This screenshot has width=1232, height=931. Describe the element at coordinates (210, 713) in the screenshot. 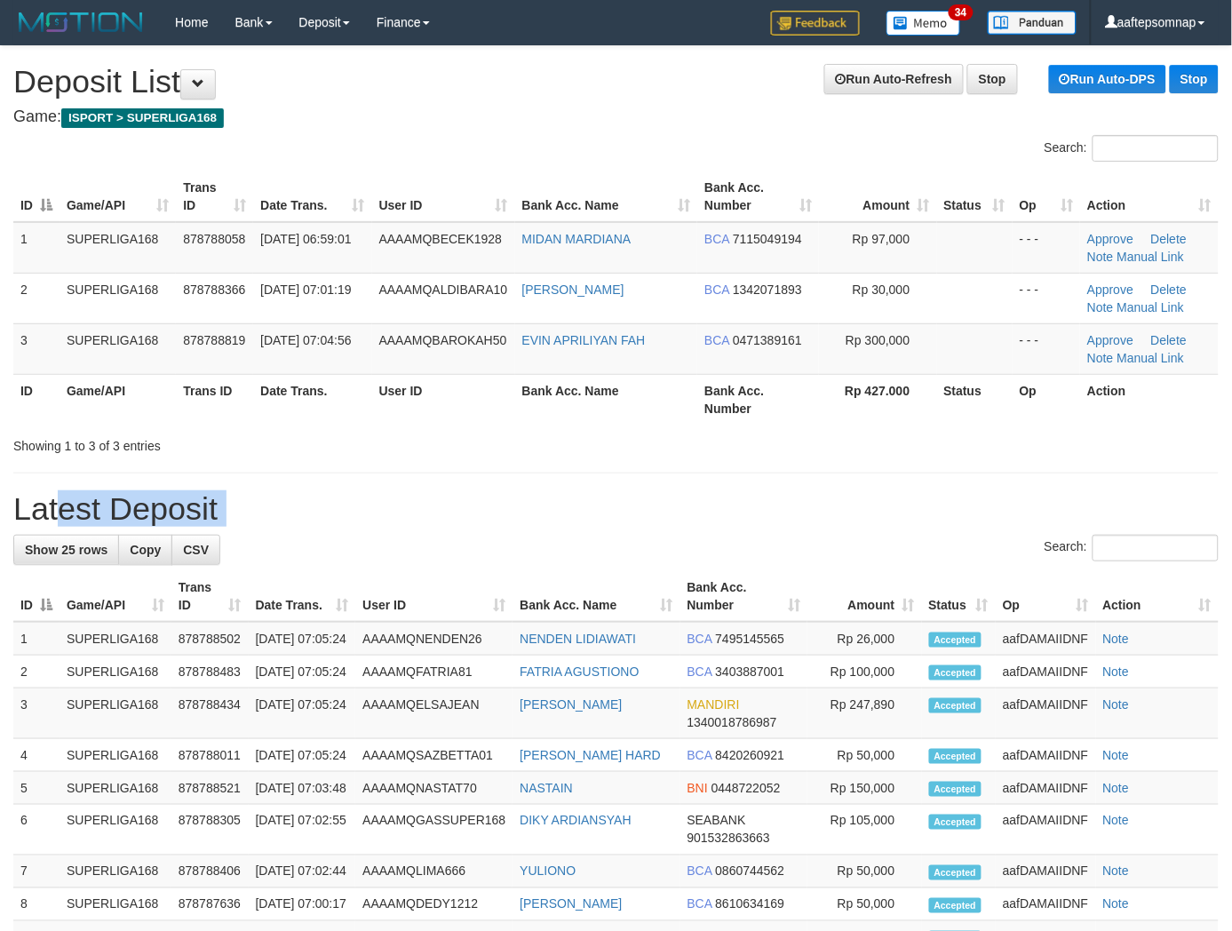

I see `td: 878788434` at that location.